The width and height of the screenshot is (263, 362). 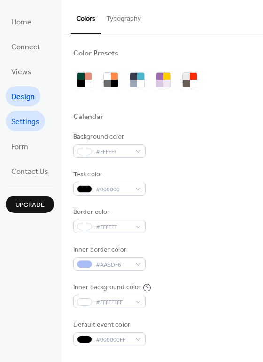 What do you see at coordinates (109, 137) in the screenshot?
I see `div: Background color` at bounding box center [109, 137].